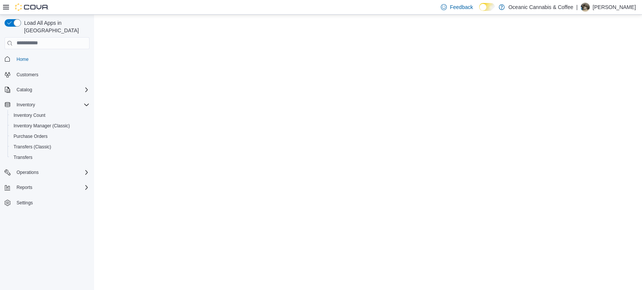  What do you see at coordinates (50, 147) in the screenshot?
I see `button: Transfers (Classic)` at bounding box center [50, 147].